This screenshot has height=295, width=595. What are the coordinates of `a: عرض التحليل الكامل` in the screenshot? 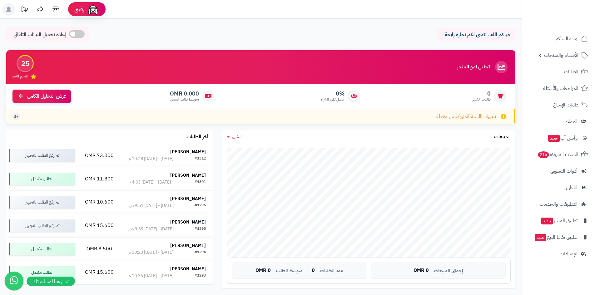 It's located at (42, 96).